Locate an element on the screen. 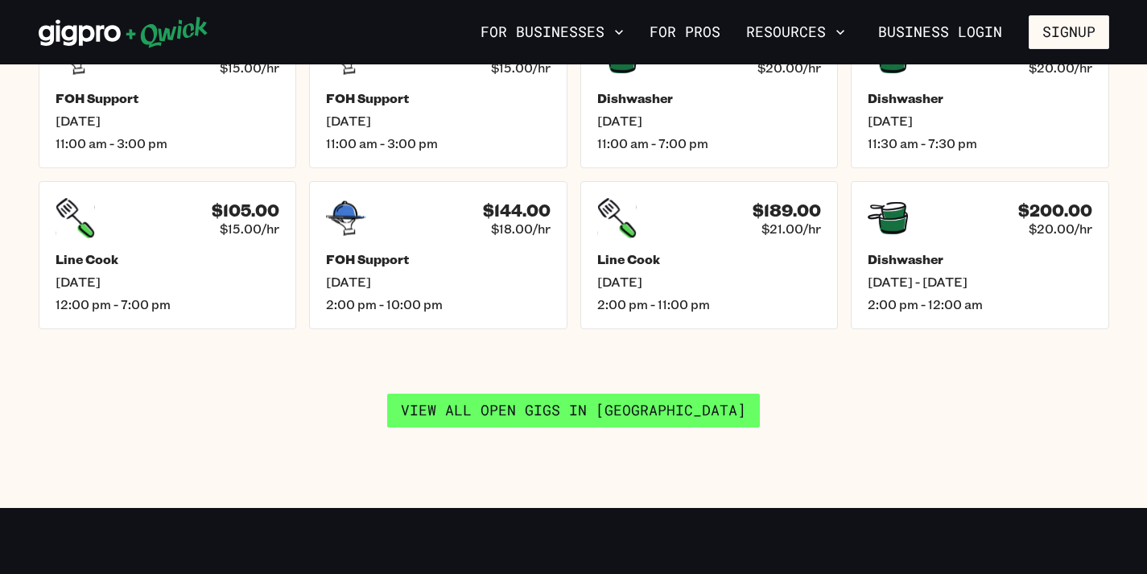 The width and height of the screenshot is (1147, 574). span: $18.00/hr is located at coordinates (521, 229).